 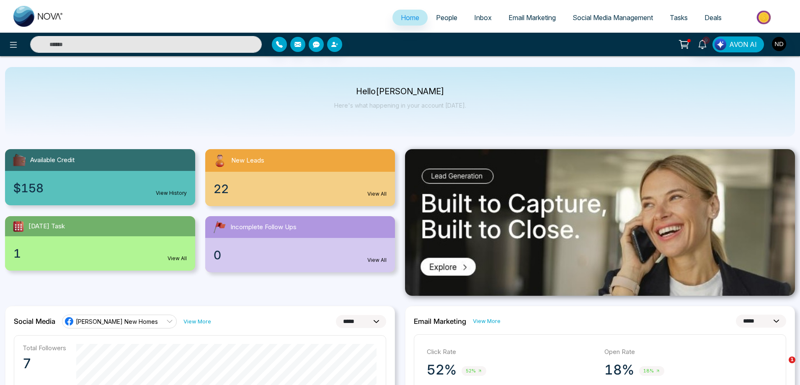 What do you see at coordinates (738, 44) in the screenshot?
I see `button: AVON AI` at bounding box center [738, 44].